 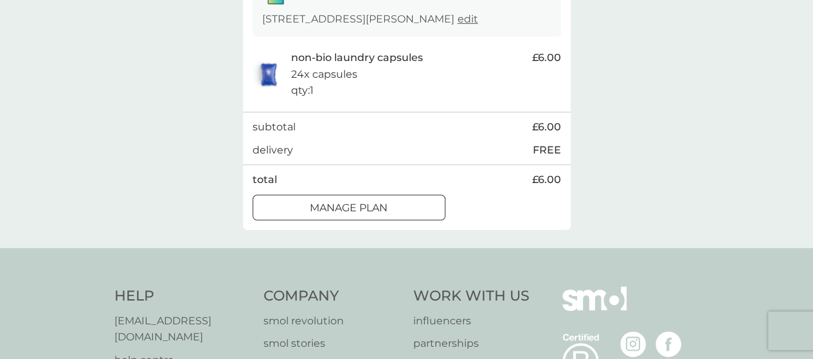 I want to click on a: edit, so click(x=468, y=19).